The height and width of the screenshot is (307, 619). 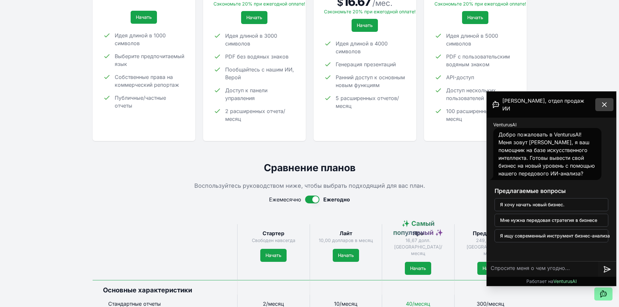 I want to click on font: Воспользуйтесь руководством ниже, чтобы выбрать подходящий для вас план., so click(x=310, y=186).